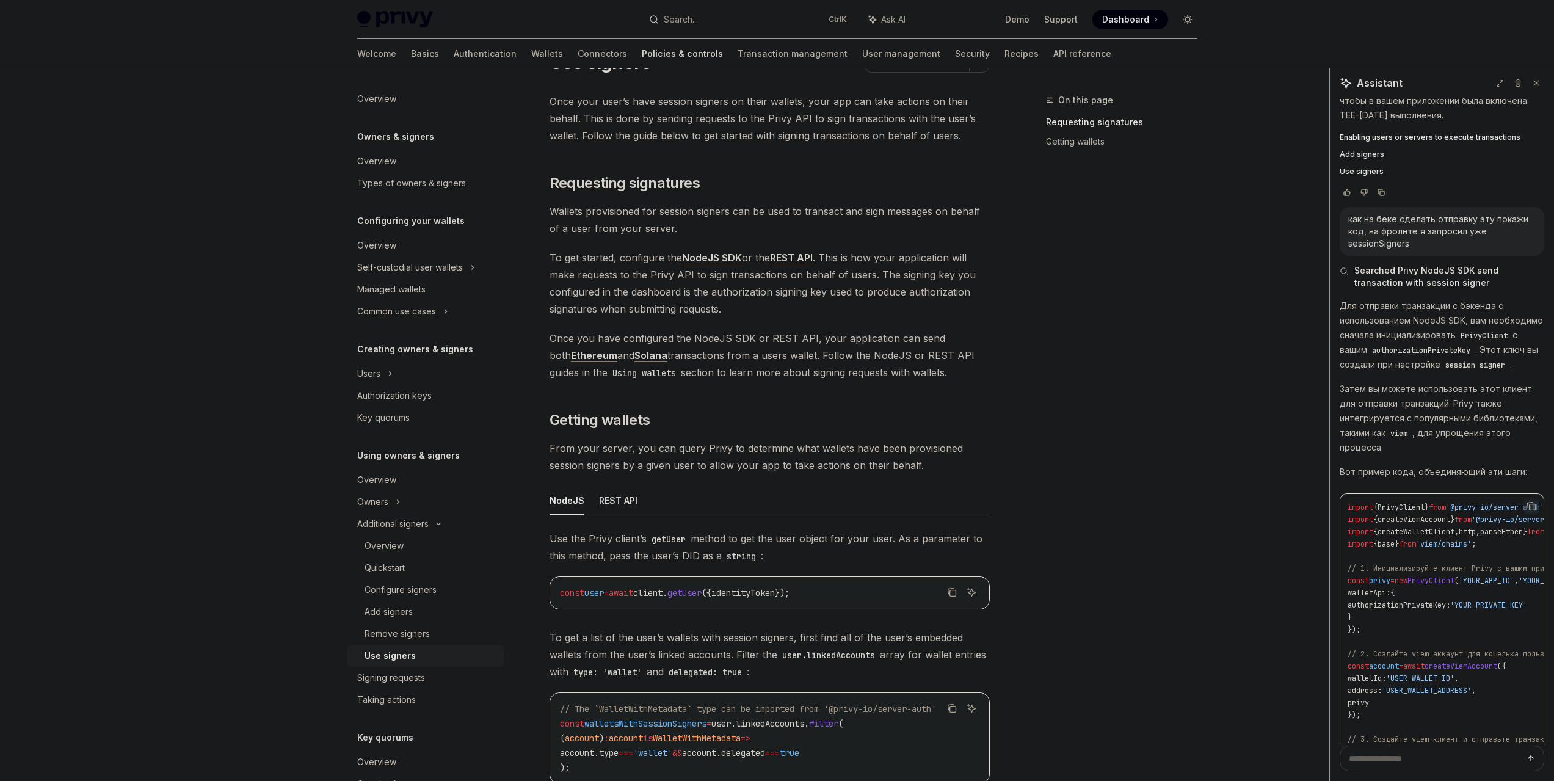 The image size is (1554, 781). Describe the element at coordinates (1420, 678) in the screenshot. I see `span: 'USER_WALLET_ID'` at that location.